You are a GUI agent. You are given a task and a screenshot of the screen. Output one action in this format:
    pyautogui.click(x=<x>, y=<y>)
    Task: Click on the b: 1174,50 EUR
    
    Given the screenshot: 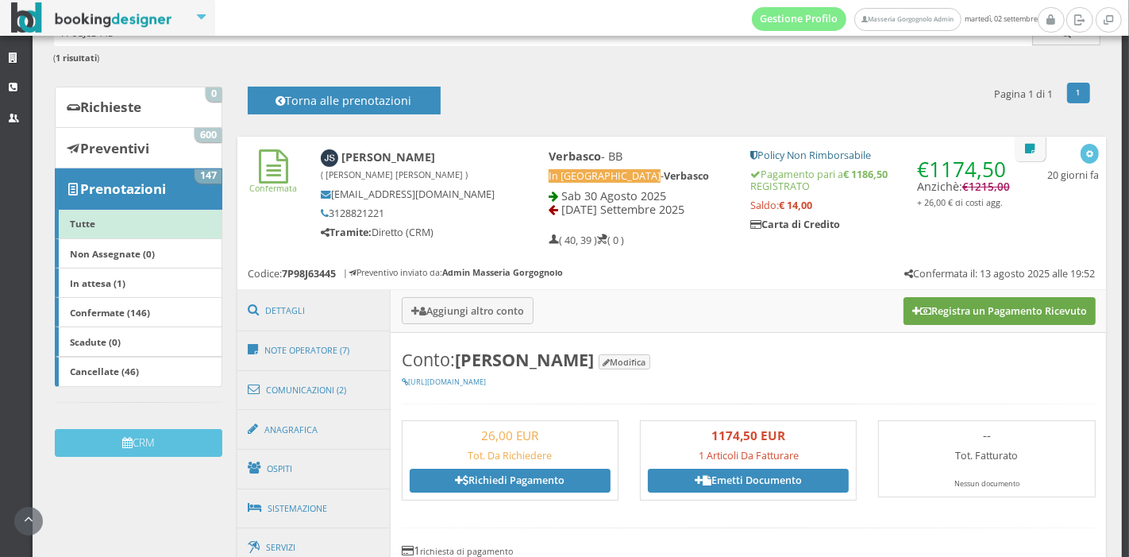 What is the action you would take?
    pyautogui.click(x=748, y=435)
    